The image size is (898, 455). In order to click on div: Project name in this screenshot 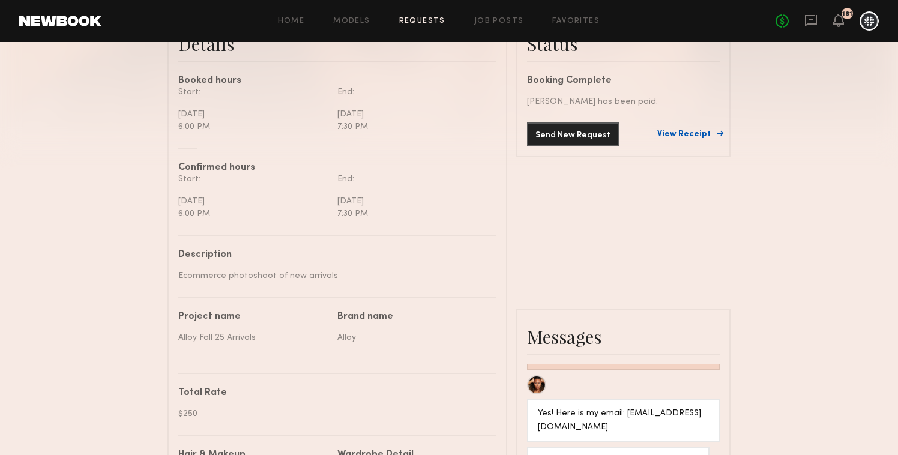, I will do `click(253, 317)`.